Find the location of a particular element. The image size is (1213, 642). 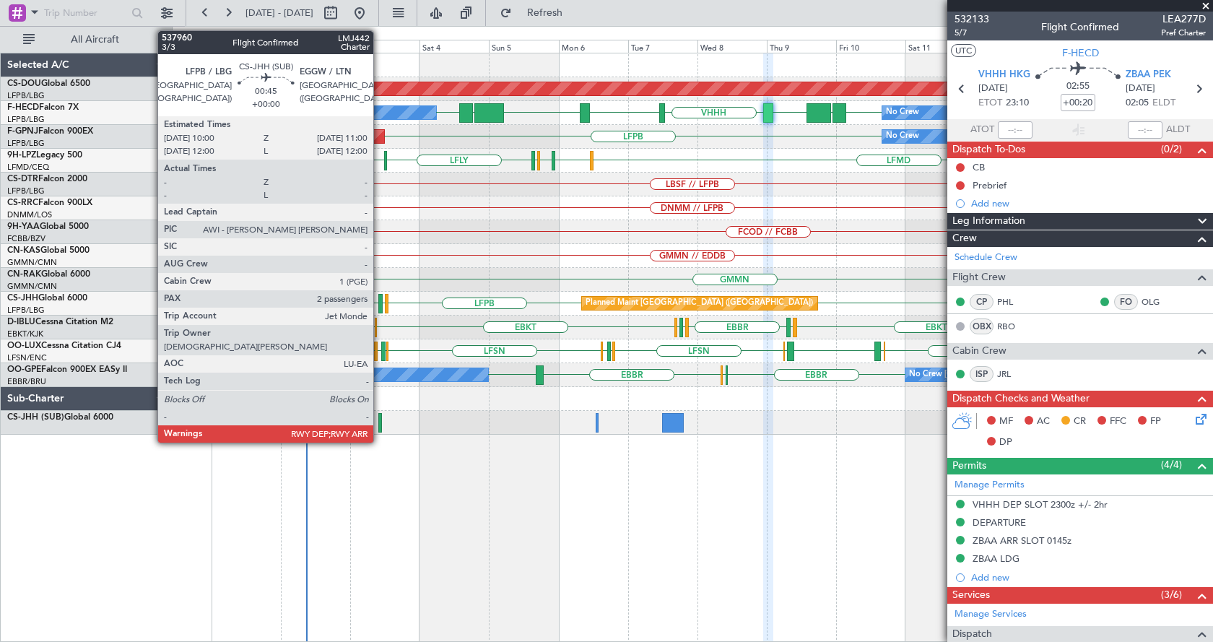

div: Thu 2 is located at coordinates (315, 46).